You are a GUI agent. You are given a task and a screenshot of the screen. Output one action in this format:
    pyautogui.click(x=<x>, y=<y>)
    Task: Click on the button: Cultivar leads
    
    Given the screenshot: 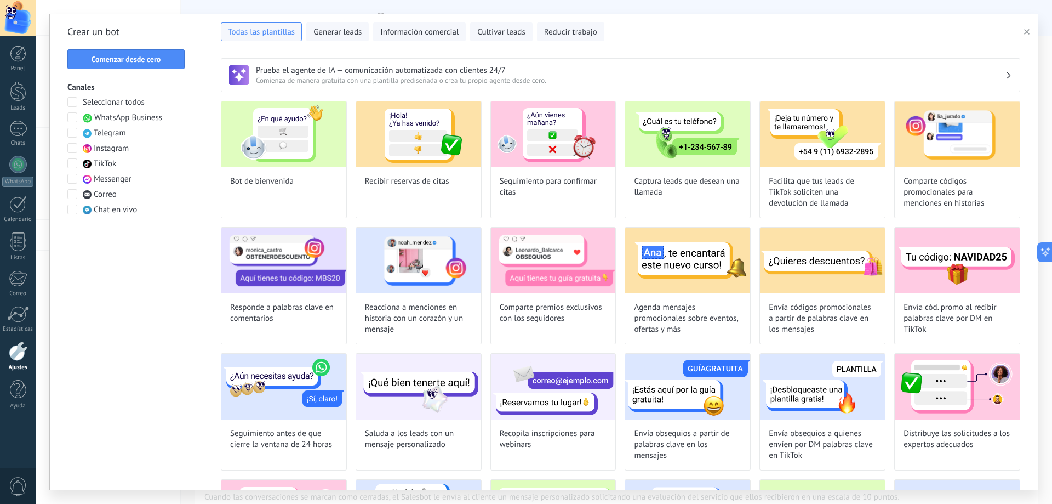 What is the action you would take?
    pyautogui.click(x=501, y=32)
    